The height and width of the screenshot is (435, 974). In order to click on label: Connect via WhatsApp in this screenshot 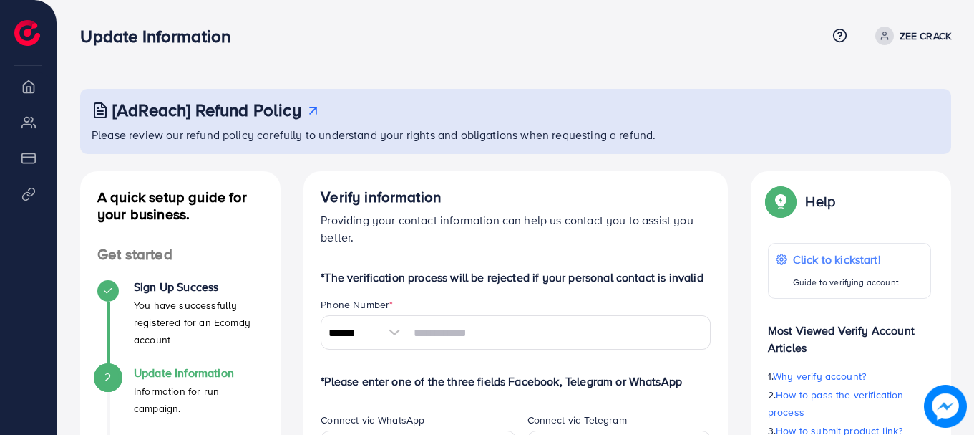, I will do `click(372, 419)`.